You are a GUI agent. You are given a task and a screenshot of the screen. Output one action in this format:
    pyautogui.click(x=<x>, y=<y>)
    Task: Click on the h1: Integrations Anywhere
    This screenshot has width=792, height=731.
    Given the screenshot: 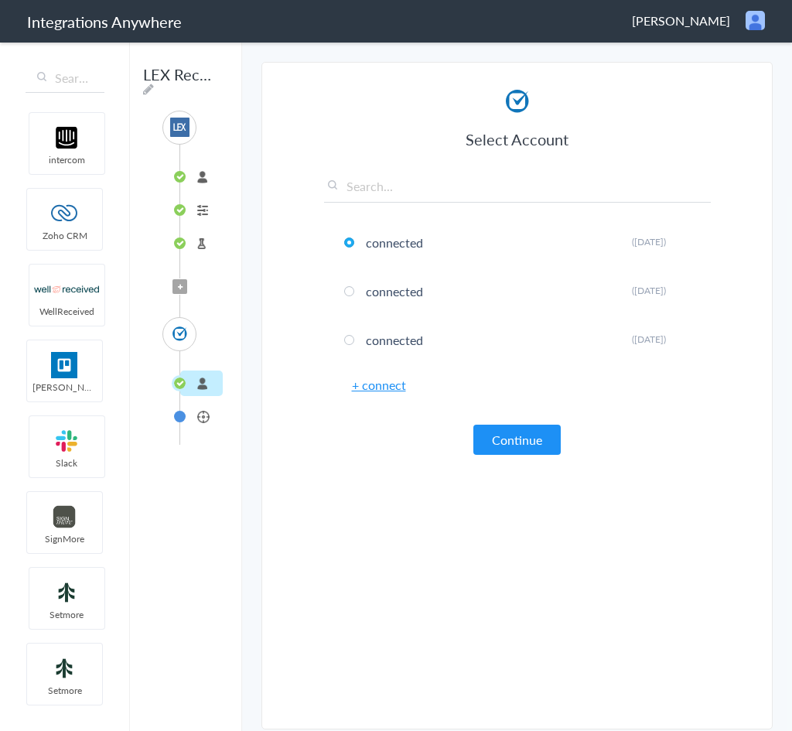 What is the action you would take?
    pyautogui.click(x=104, y=22)
    